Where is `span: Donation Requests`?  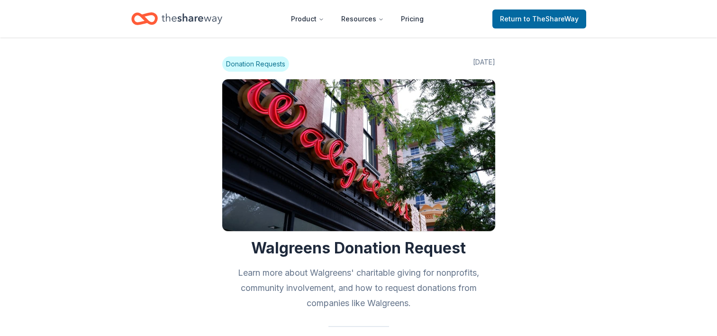 span: Donation Requests is located at coordinates (256, 64).